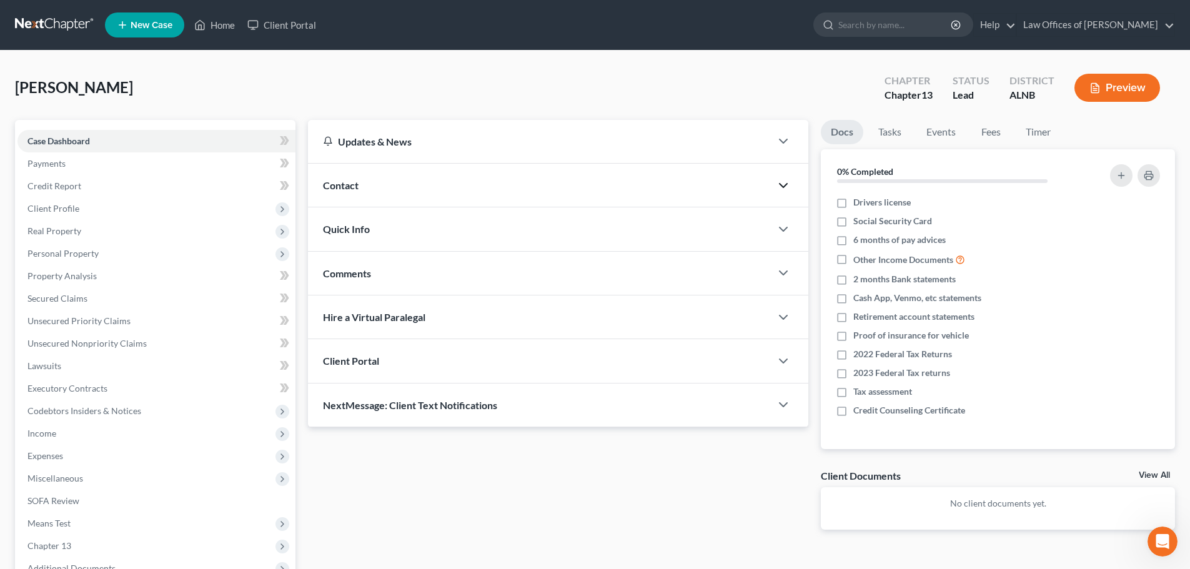  I want to click on span: Tax assessment, so click(882, 392).